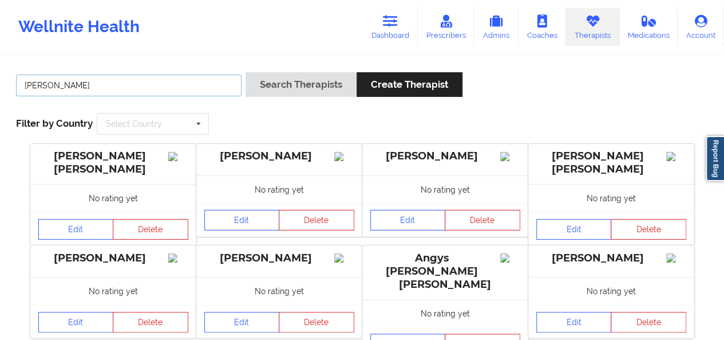 The image size is (724, 340). What do you see at coordinates (129, 85) in the screenshot?
I see `input: Search Keywords` at bounding box center [129, 85].